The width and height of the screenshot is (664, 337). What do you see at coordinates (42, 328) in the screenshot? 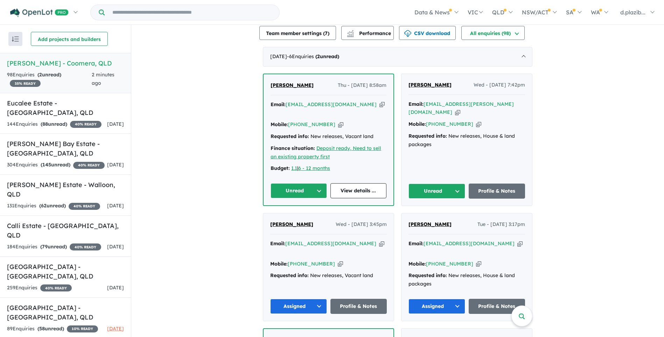
I see `span: 58` at bounding box center [42, 328].